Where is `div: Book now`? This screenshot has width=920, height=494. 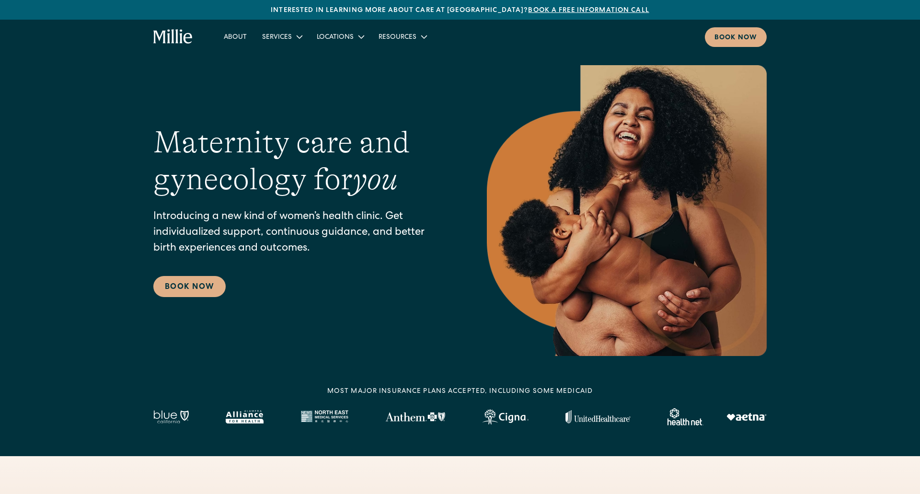 div: Book now is located at coordinates (735, 38).